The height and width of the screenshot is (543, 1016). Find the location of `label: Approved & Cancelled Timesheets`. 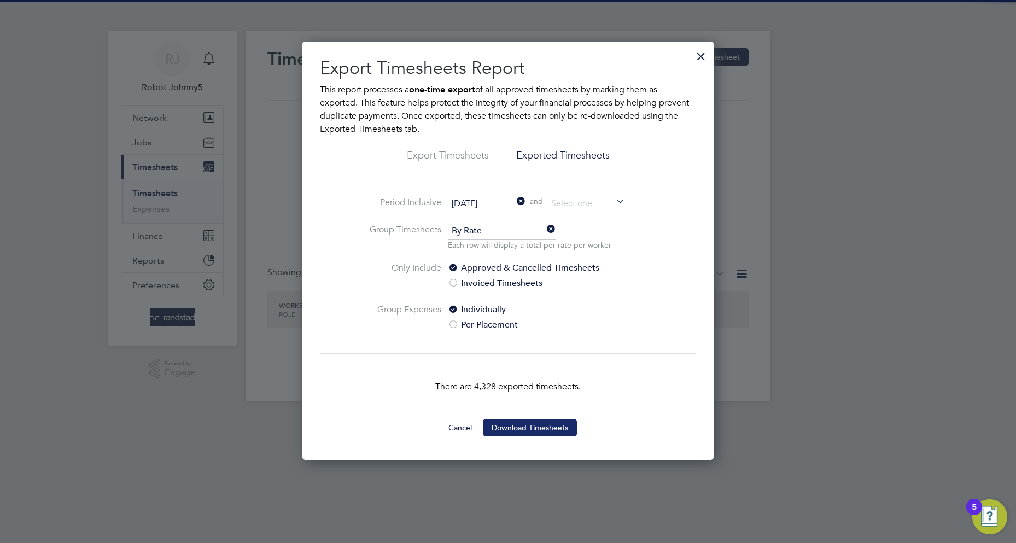

label: Approved & Cancelled Timesheets is located at coordinates (539, 268).